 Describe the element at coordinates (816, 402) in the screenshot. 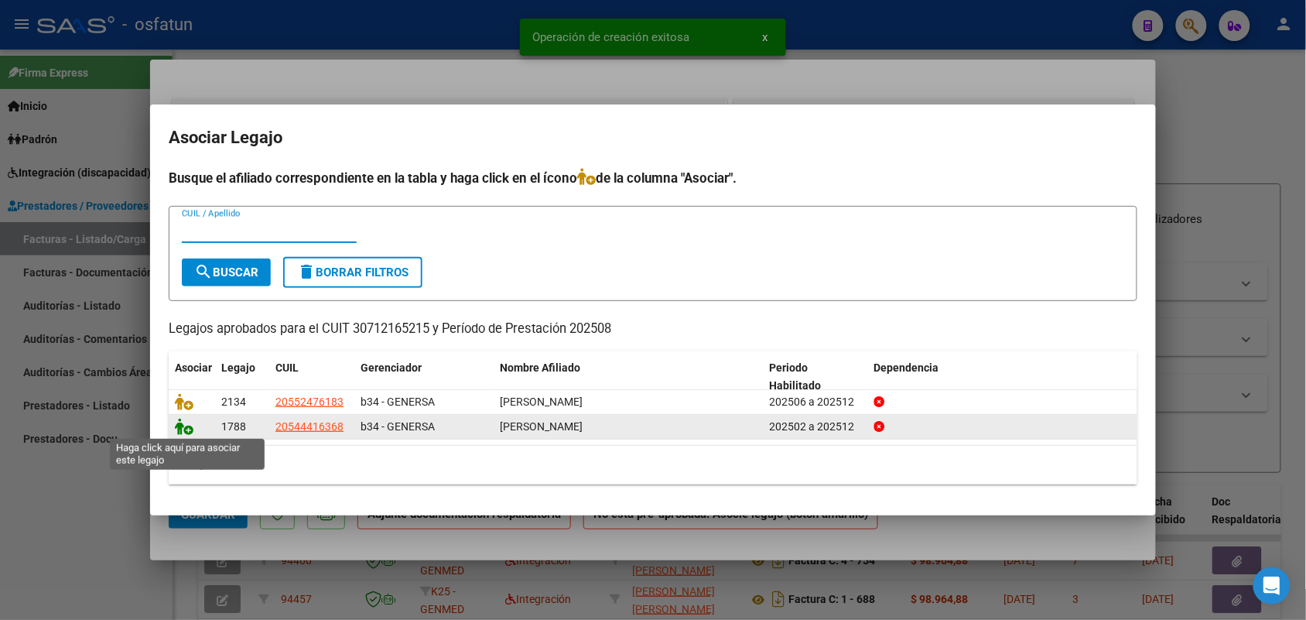

I see `div: 202506 a 202512` at that location.